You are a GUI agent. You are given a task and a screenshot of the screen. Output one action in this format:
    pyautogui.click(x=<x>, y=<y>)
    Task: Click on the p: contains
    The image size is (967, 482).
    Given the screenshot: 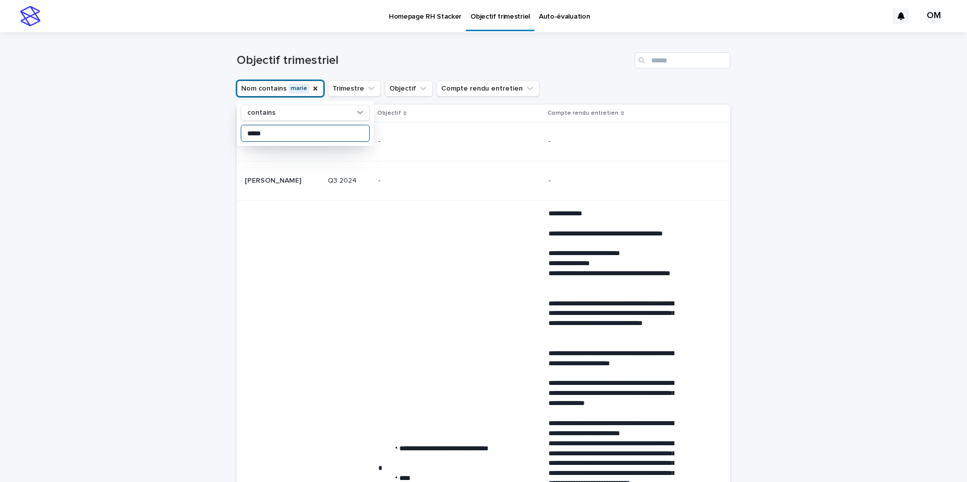 What is the action you would take?
    pyautogui.click(x=261, y=113)
    